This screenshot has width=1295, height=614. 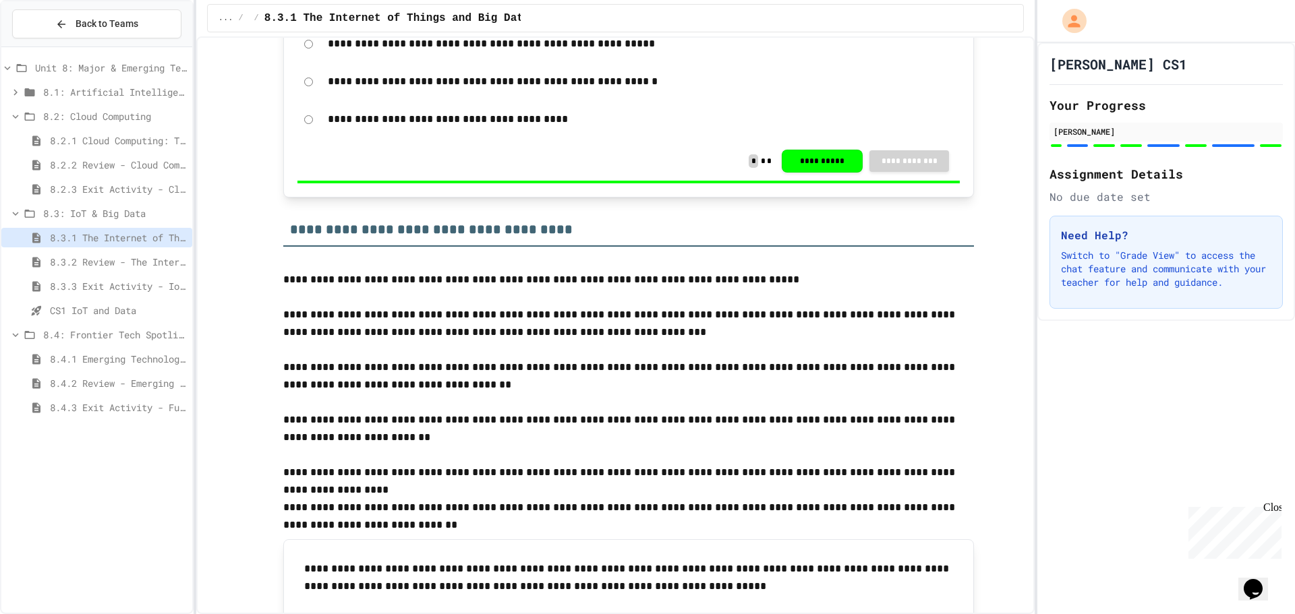 I want to click on span: 8.2.1 Cloud Computing: Transforming the Digital World, so click(x=118, y=140).